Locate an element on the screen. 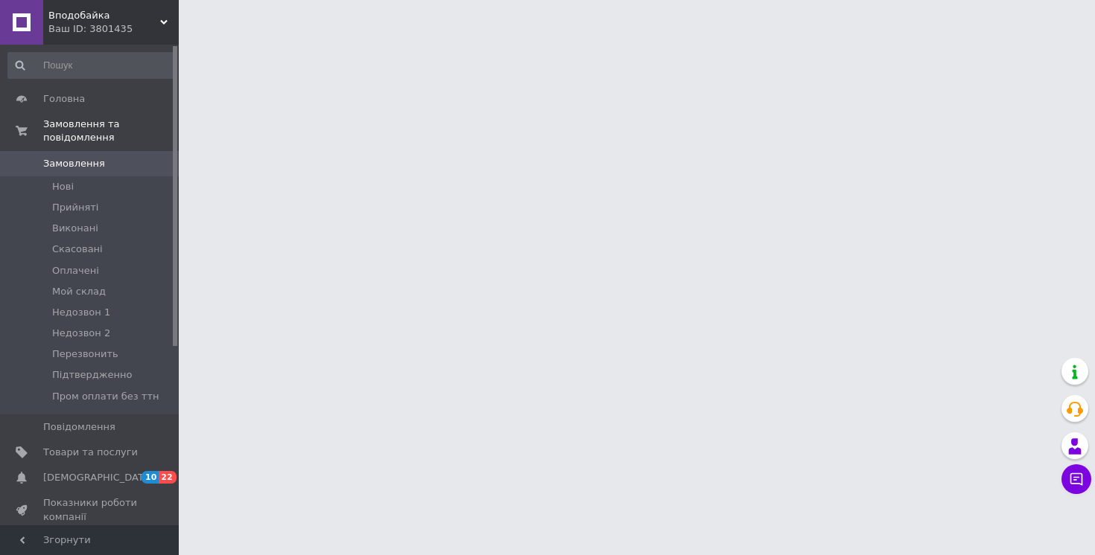 The image size is (1095, 555). span: 10 is located at coordinates (150, 477).